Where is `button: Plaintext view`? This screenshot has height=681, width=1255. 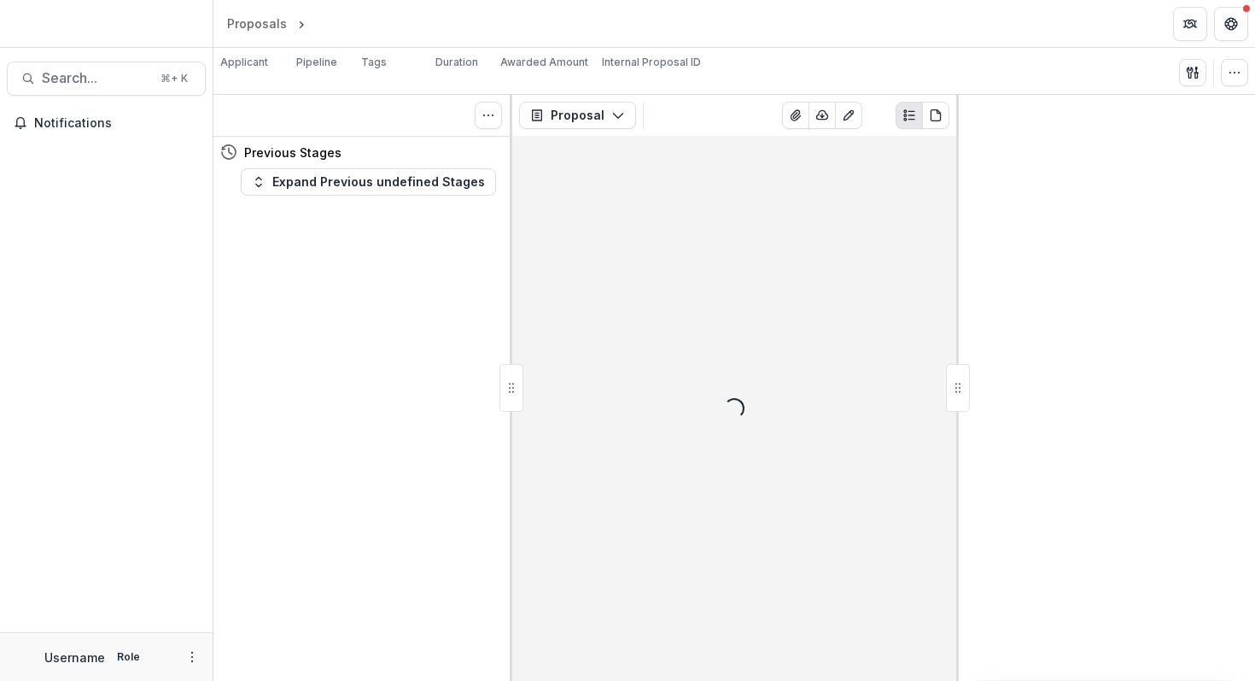
button: Plaintext view is located at coordinates (910, 115).